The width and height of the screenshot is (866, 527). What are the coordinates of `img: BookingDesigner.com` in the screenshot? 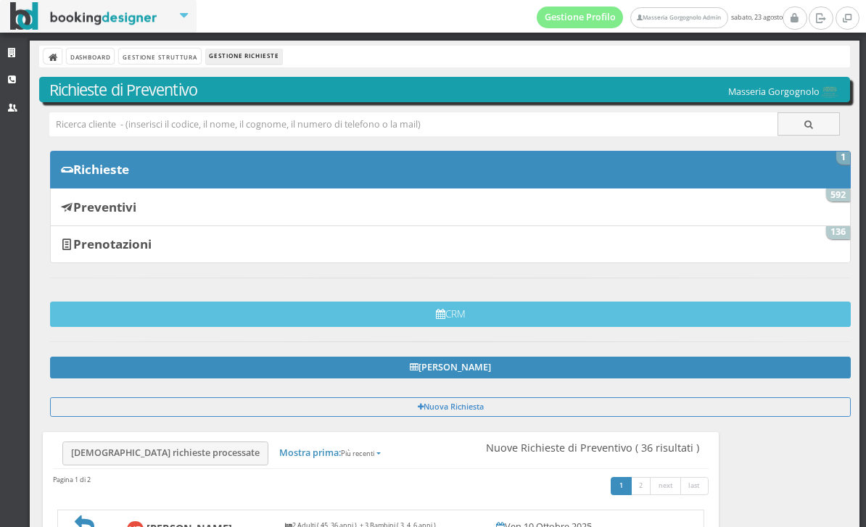 It's located at (83, 16).